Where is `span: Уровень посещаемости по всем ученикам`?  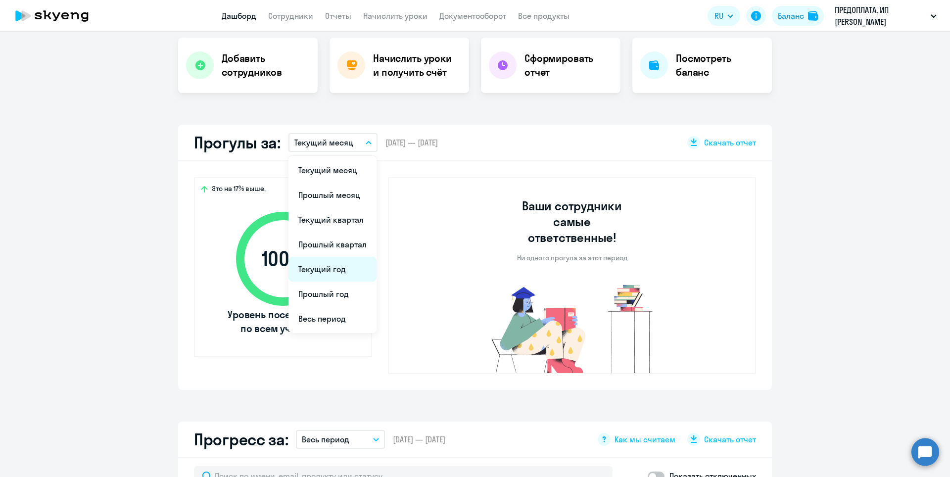 span: Уровень посещаемости по всем ученикам is located at coordinates (283, 322).